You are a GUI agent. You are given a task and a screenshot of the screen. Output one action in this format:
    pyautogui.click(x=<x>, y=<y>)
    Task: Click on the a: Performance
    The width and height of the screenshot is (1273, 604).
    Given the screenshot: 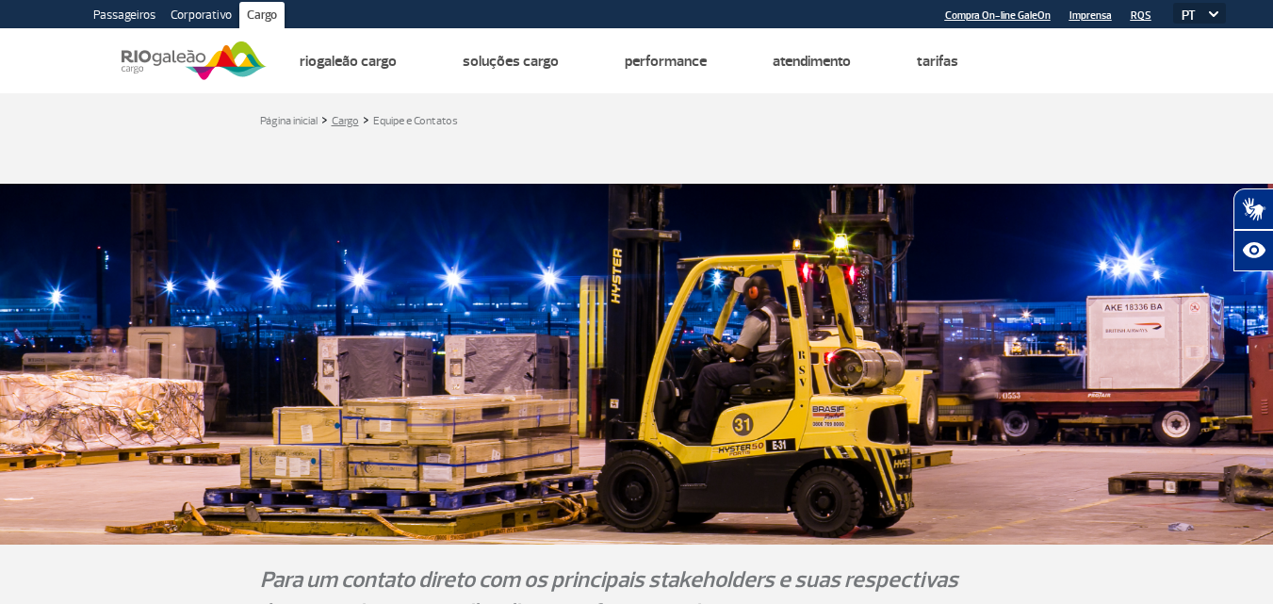 What is the action you would take?
    pyautogui.click(x=665, y=61)
    